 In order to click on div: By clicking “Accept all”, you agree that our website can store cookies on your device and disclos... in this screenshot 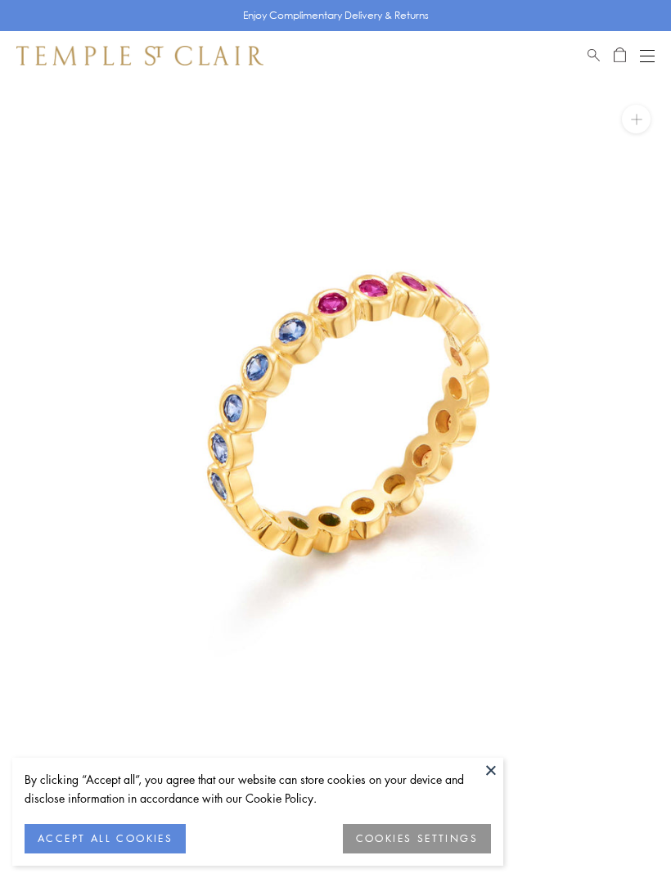, I will do `click(258, 789)`.